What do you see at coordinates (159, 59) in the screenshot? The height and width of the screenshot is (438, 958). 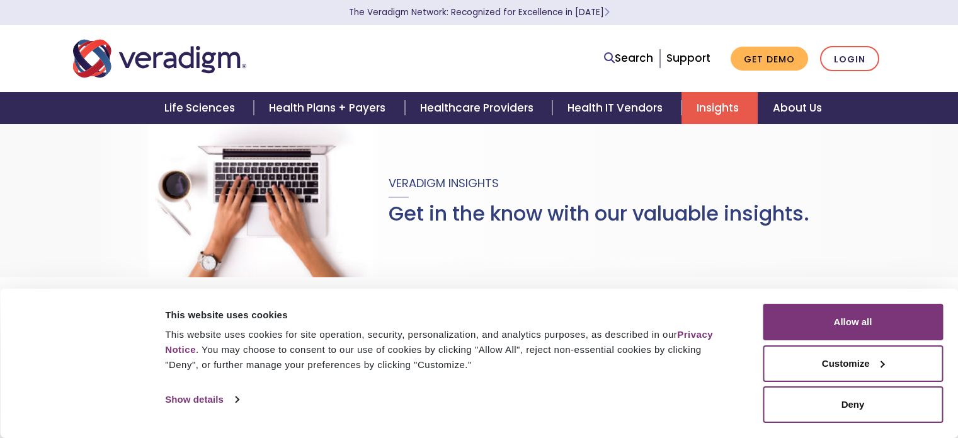 I see `img: Veradigm logo` at bounding box center [159, 59].